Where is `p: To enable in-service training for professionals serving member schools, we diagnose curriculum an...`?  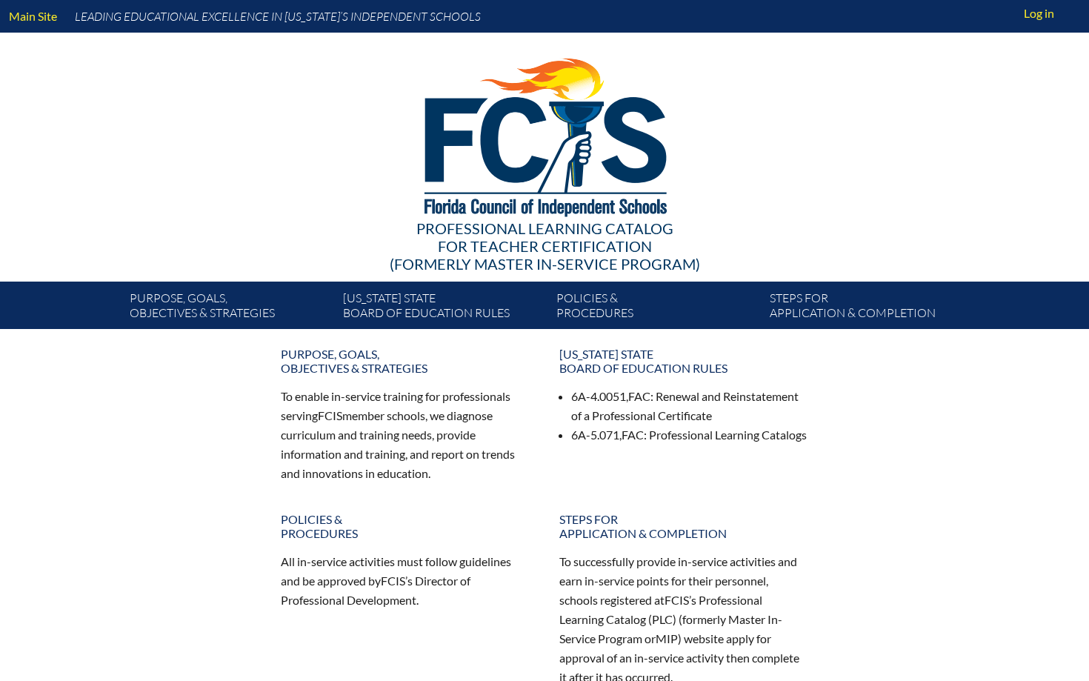 p: To enable in-service training for professionals serving member schools, we diagnose curriculum an... is located at coordinates (405, 434).